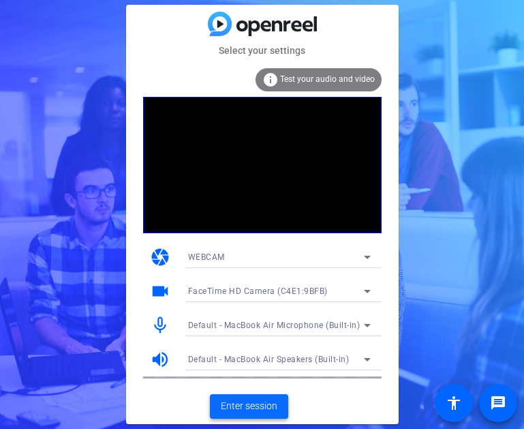 The width and height of the screenshot is (524, 429). What do you see at coordinates (160, 325) in the screenshot?
I see `mat-icon: mic_none` at bounding box center [160, 325].